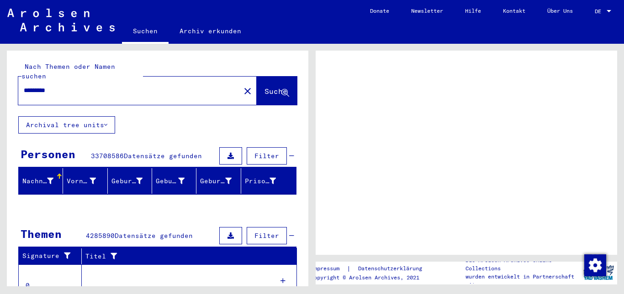 The width and height of the screenshot is (624, 294). Describe the element at coordinates (67, 125) in the screenshot. I see `button: Archival tree units` at that location.